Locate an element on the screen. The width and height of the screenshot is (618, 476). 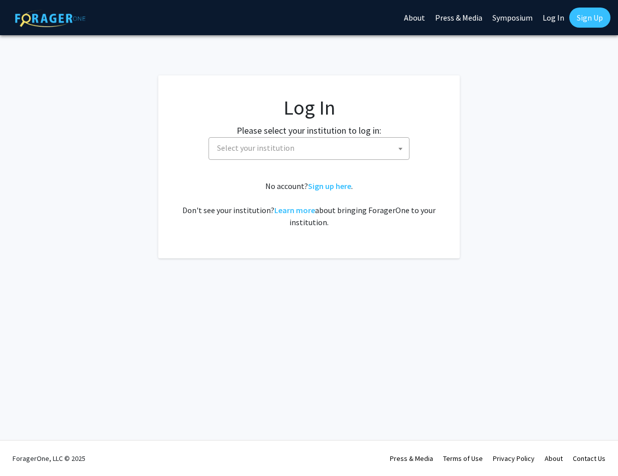
label: Please select your institution to log in: is located at coordinates (309, 130).